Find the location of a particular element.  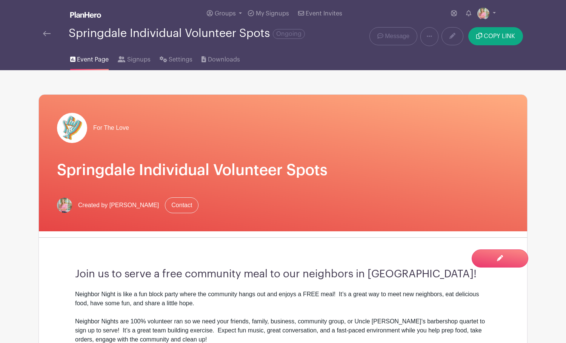

span: Groups is located at coordinates (225, 14).